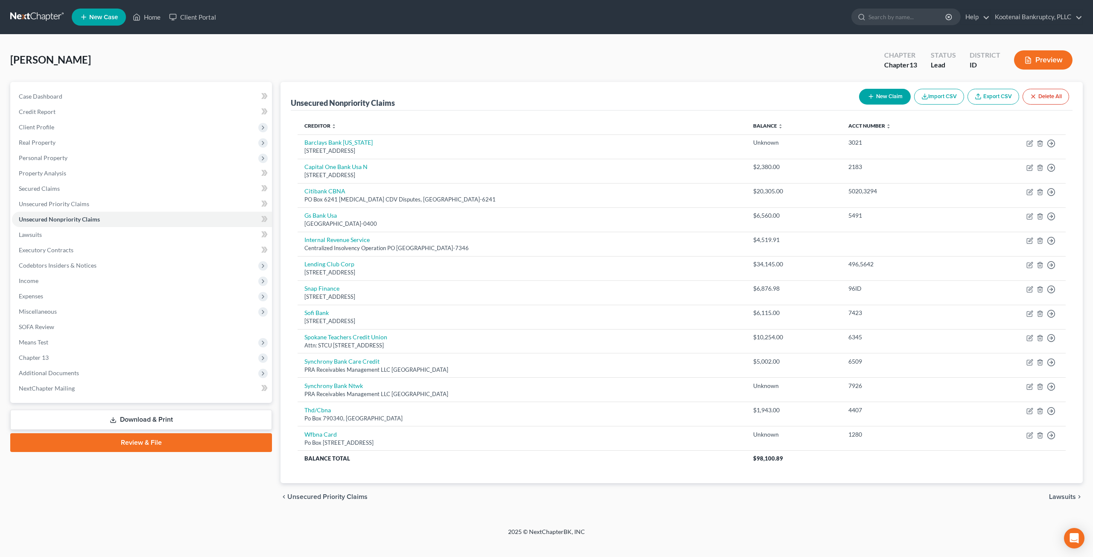 The width and height of the screenshot is (1093, 557). What do you see at coordinates (33, 342) in the screenshot?
I see `span: Means Test` at bounding box center [33, 342].